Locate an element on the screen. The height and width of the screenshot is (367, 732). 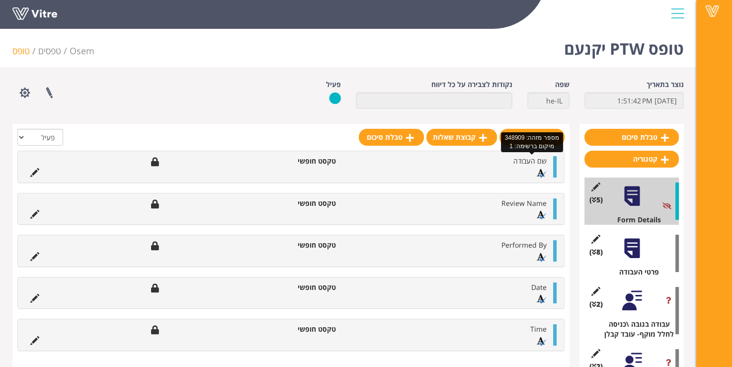
label: פעיל is located at coordinates (334, 85).